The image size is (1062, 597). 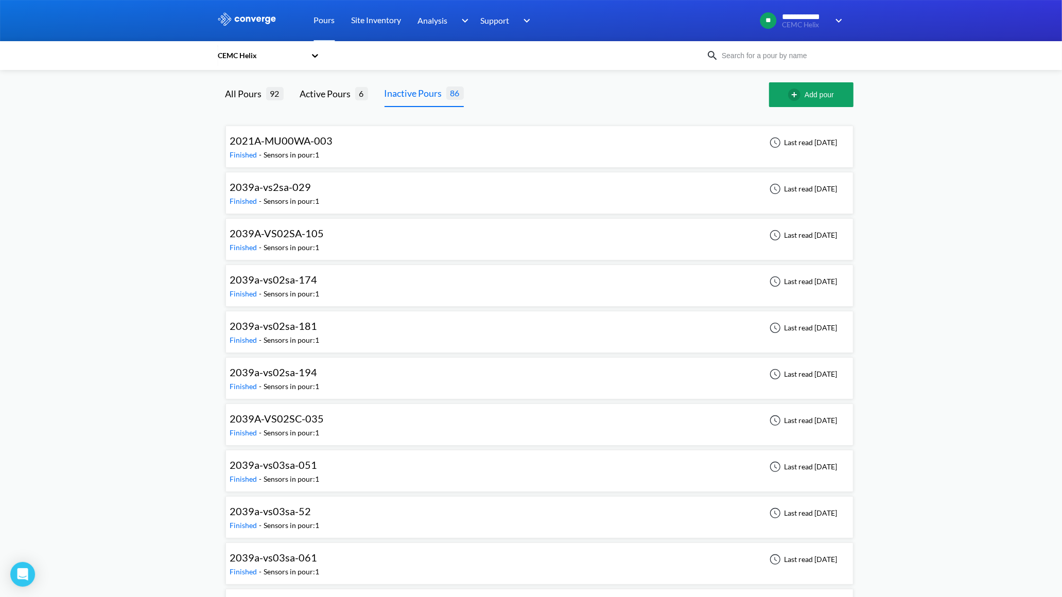 What do you see at coordinates (247, 19) in the screenshot?
I see `img: logo_ewhite.svg` at bounding box center [247, 19].